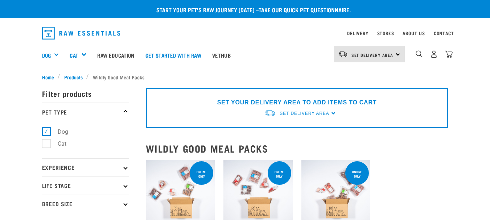  What do you see at coordinates (46, 55) in the screenshot?
I see `a: Dog` at bounding box center [46, 55].